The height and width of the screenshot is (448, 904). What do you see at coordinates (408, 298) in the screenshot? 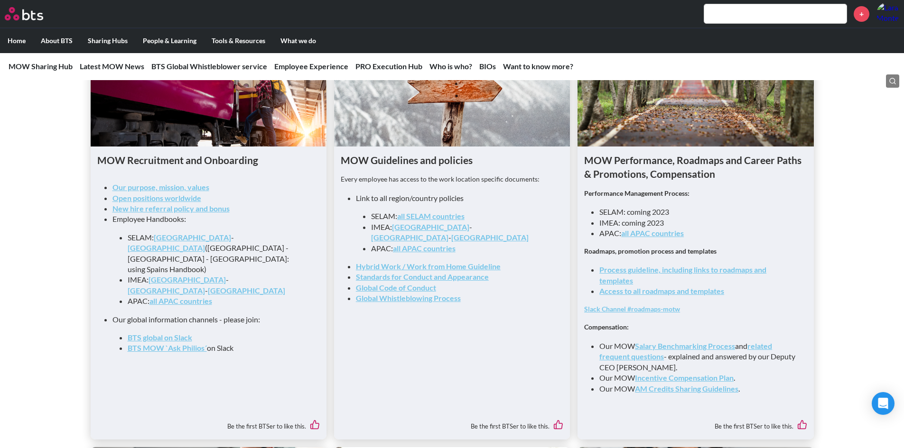
I see `a: Global Whistleblowing Process` at bounding box center [408, 298].